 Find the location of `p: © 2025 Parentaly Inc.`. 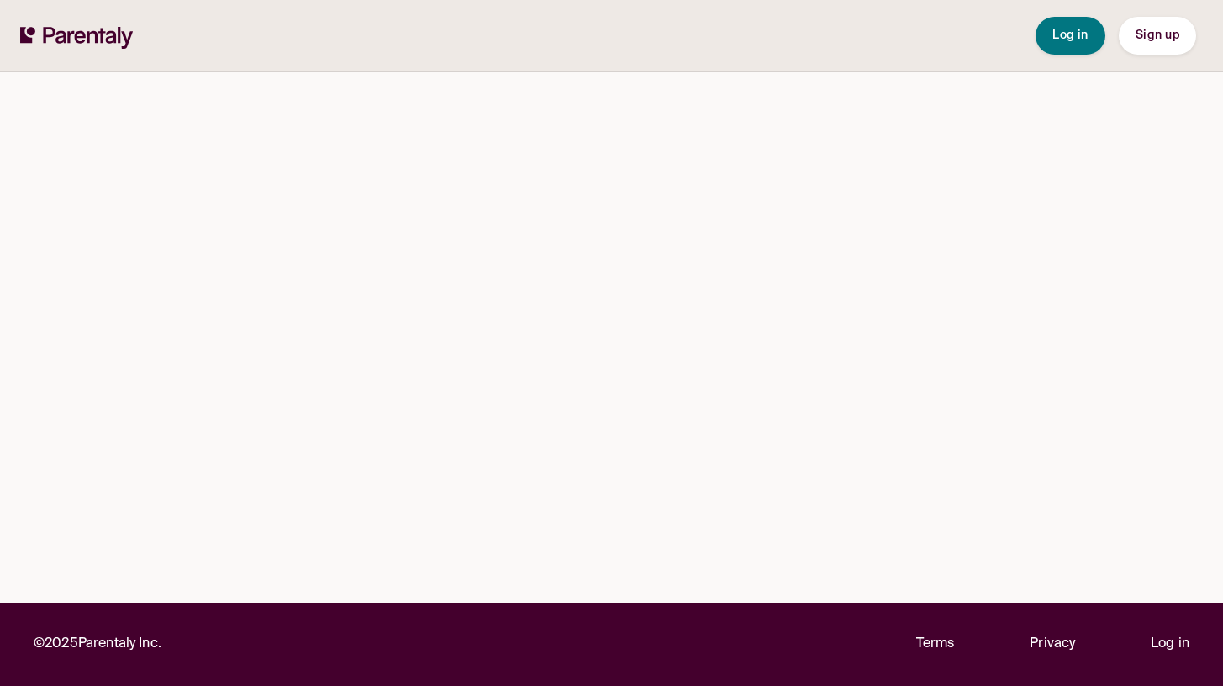

p: © 2025 Parentaly Inc. is located at coordinates (97, 644).